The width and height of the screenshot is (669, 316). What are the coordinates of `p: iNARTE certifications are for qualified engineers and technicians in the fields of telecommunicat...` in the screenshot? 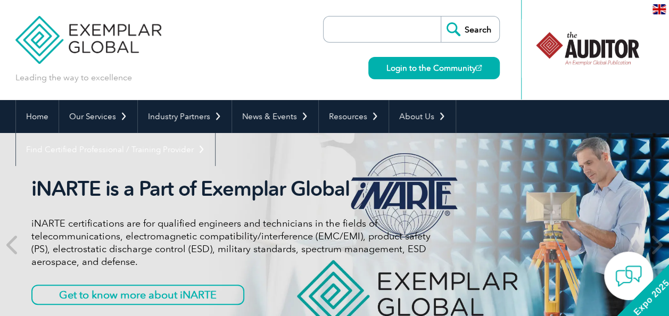 It's located at (231, 243).